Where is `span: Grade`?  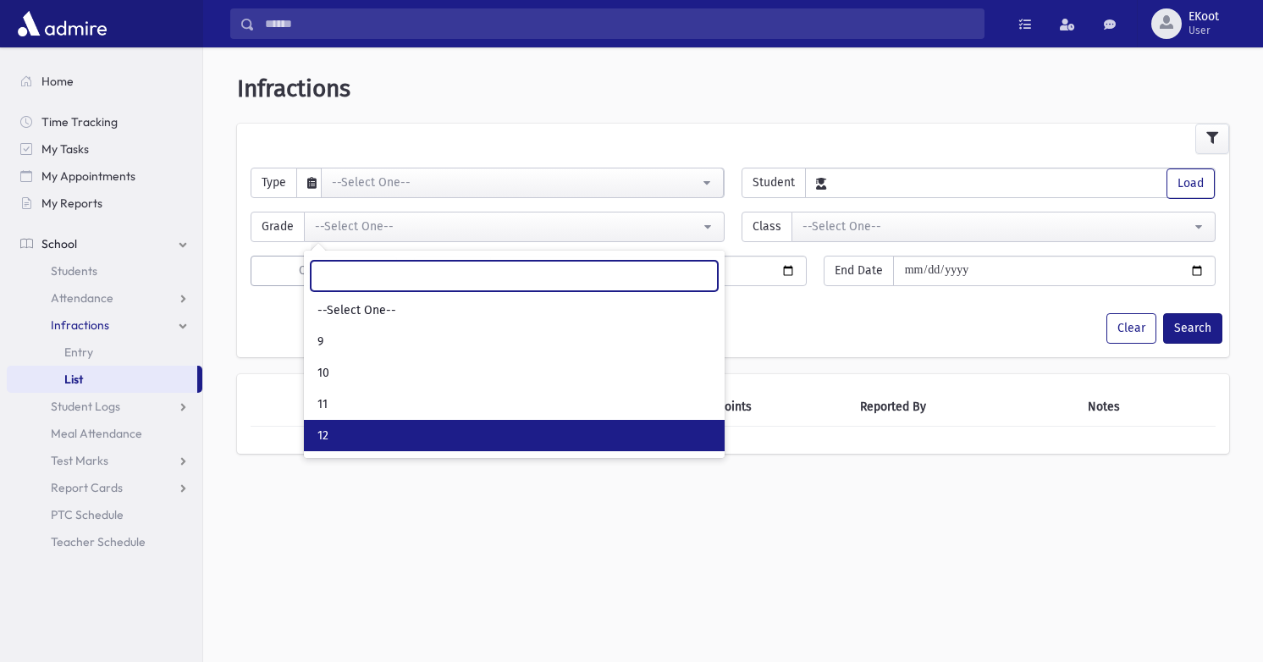
span: Grade is located at coordinates (278, 227).